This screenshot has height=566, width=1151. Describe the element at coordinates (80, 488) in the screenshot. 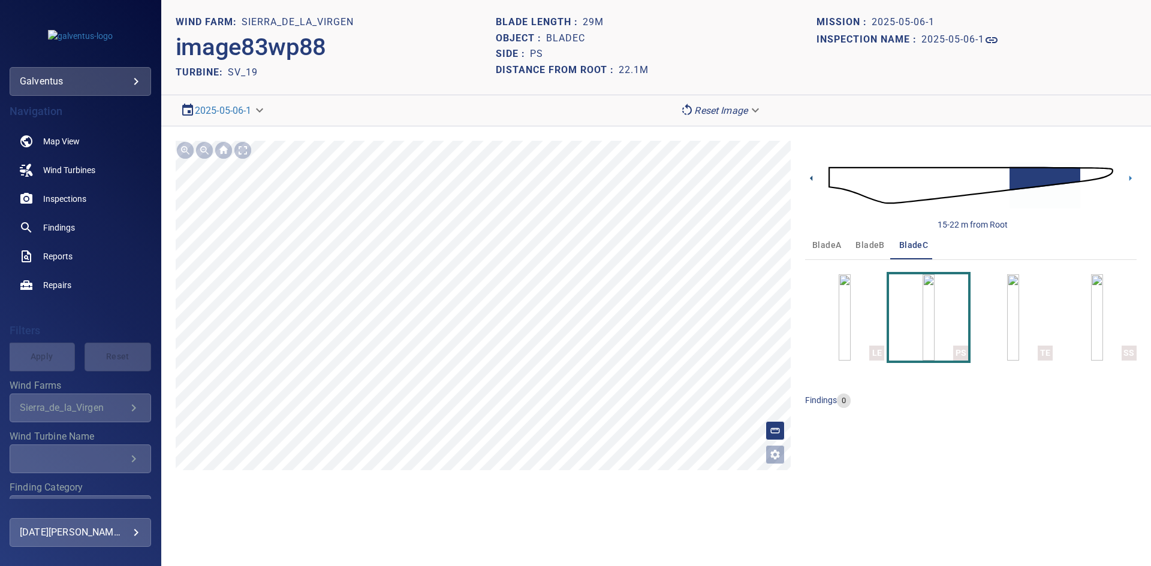

I see `label: Finding Category` at that location.